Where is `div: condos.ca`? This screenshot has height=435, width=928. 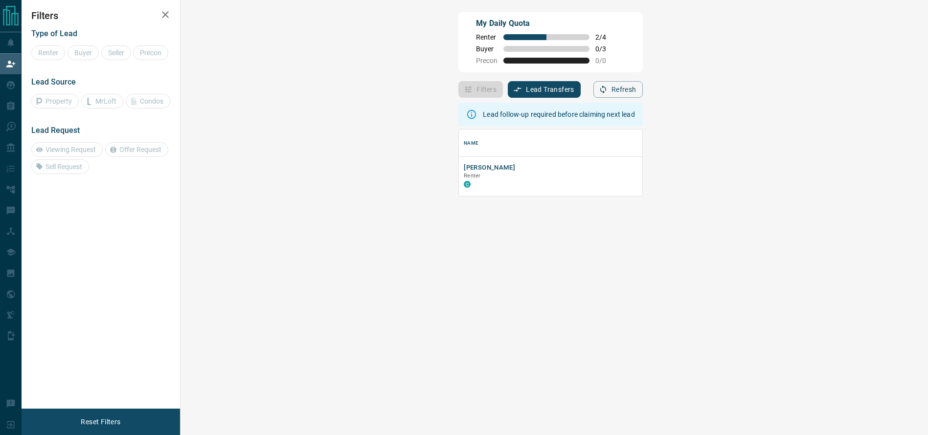
div: condos.ca is located at coordinates (467, 184).